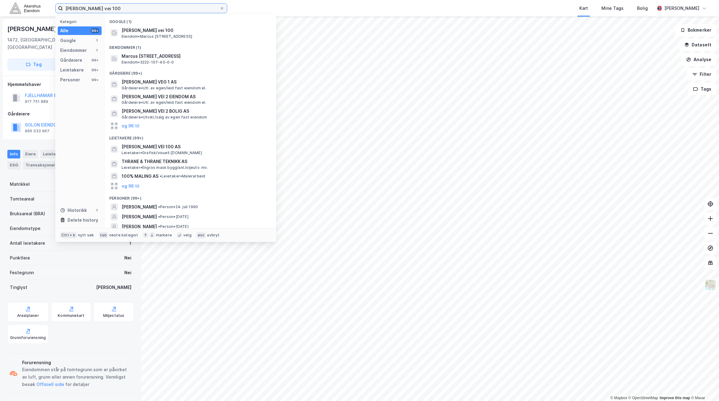 The image size is (719, 401). I want to click on button: Tags, so click(702, 89).